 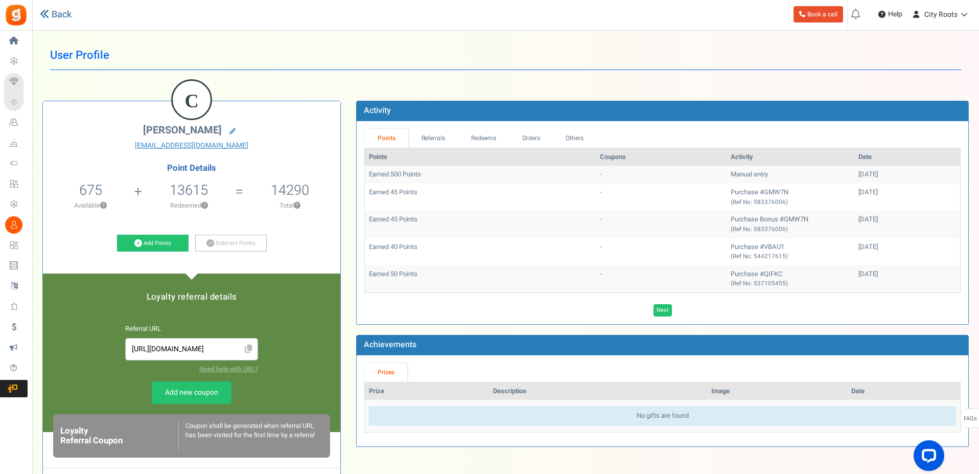 What do you see at coordinates (480, 278) in the screenshot?
I see `td: Earned 50 Points` at bounding box center [480, 278].